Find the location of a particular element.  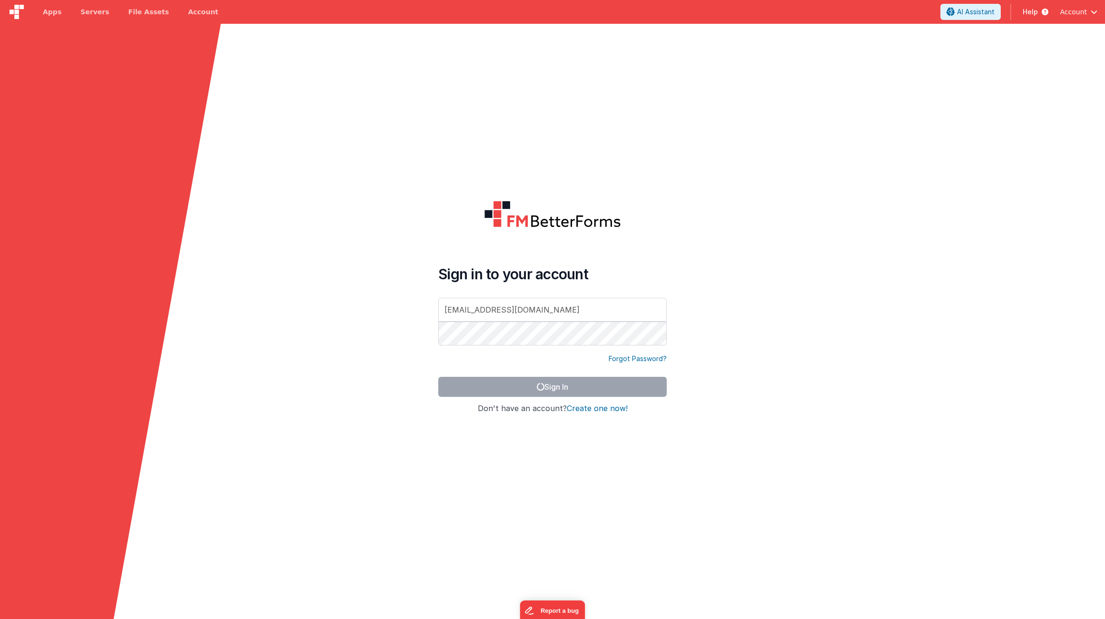

span: Apps is located at coordinates (52, 12).